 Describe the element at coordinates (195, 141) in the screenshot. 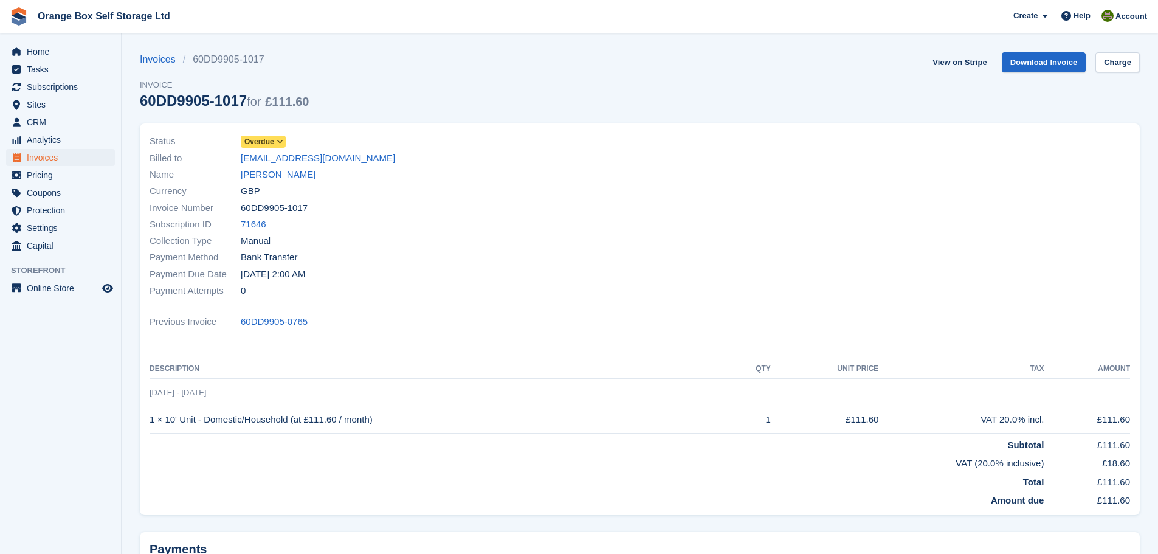

I see `span: Status` at that location.